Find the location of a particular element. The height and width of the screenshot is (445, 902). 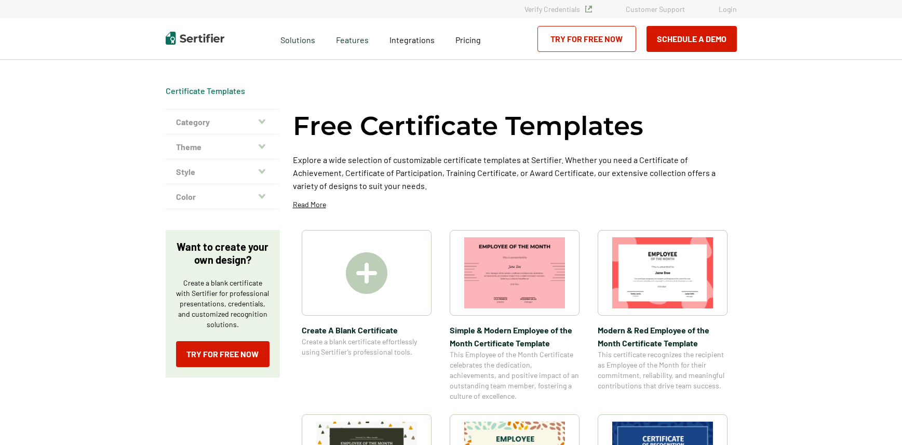

span: Pricing is located at coordinates (468, 39).